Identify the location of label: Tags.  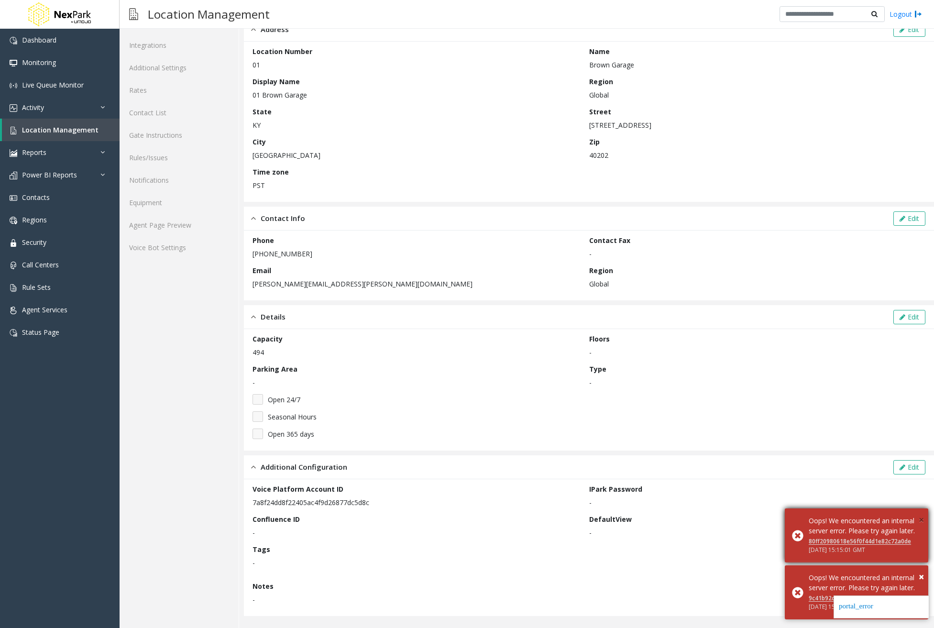
(261, 549).